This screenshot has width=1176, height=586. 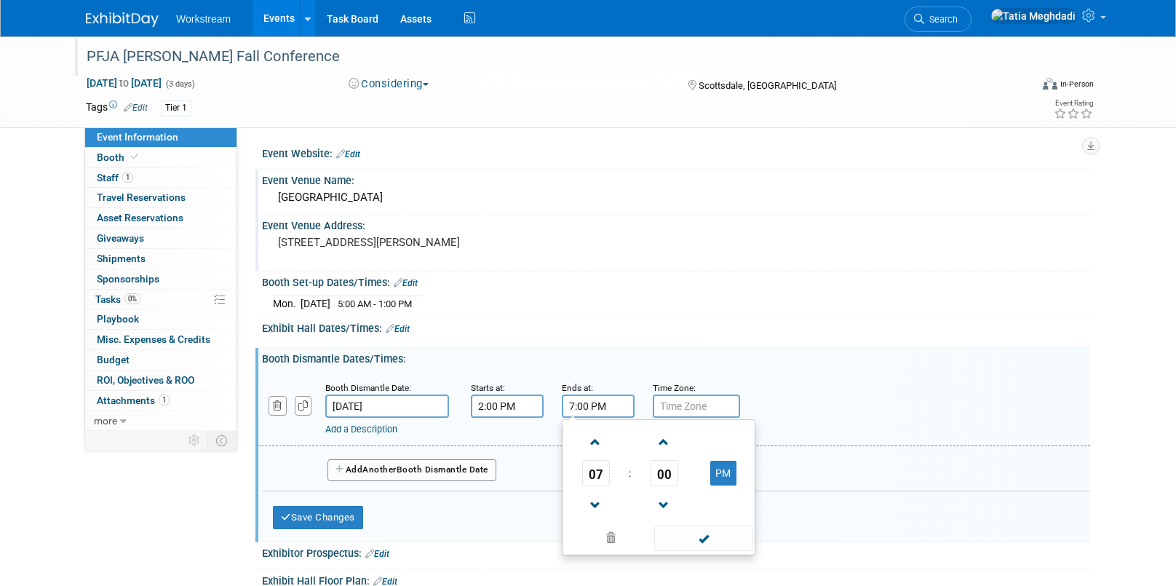 What do you see at coordinates (1019, 87) in the screenshot?
I see `div: Event Format` at bounding box center [1019, 87].